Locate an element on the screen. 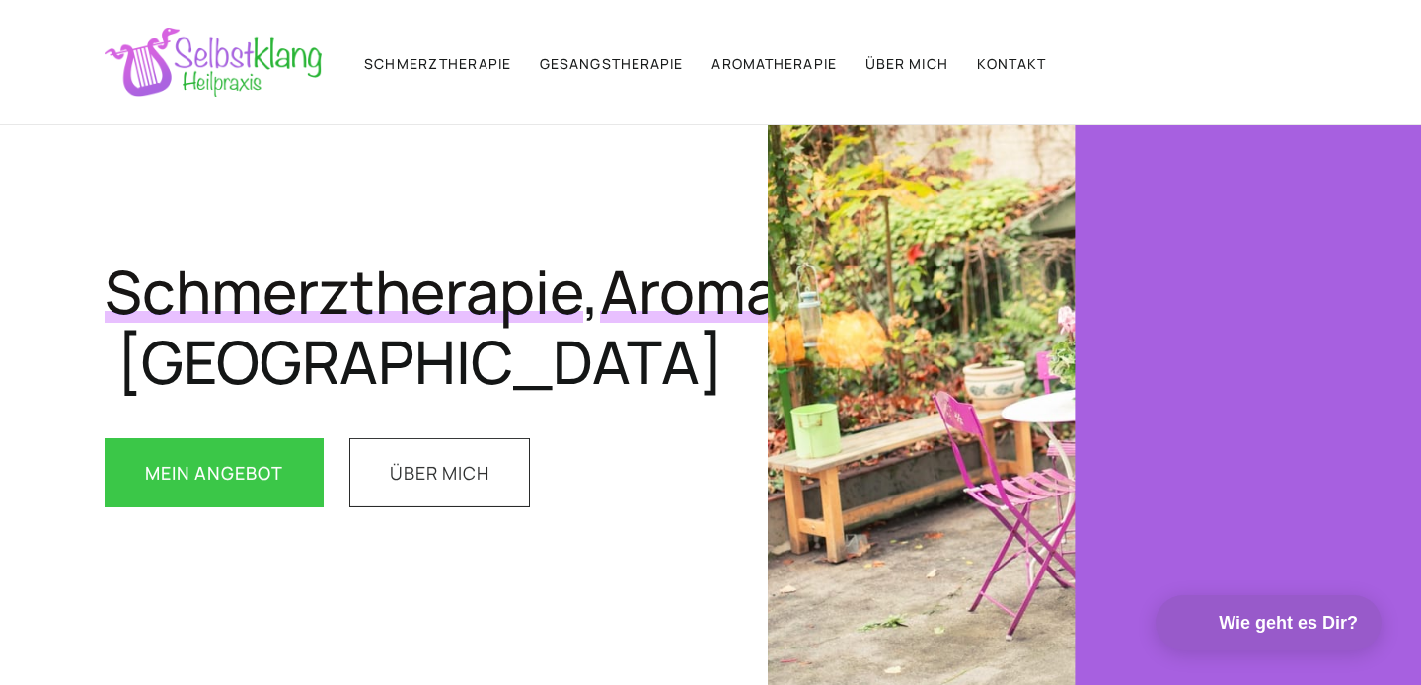 This screenshot has height=685, width=1421. a: KONTAKT is located at coordinates (1011, 63).